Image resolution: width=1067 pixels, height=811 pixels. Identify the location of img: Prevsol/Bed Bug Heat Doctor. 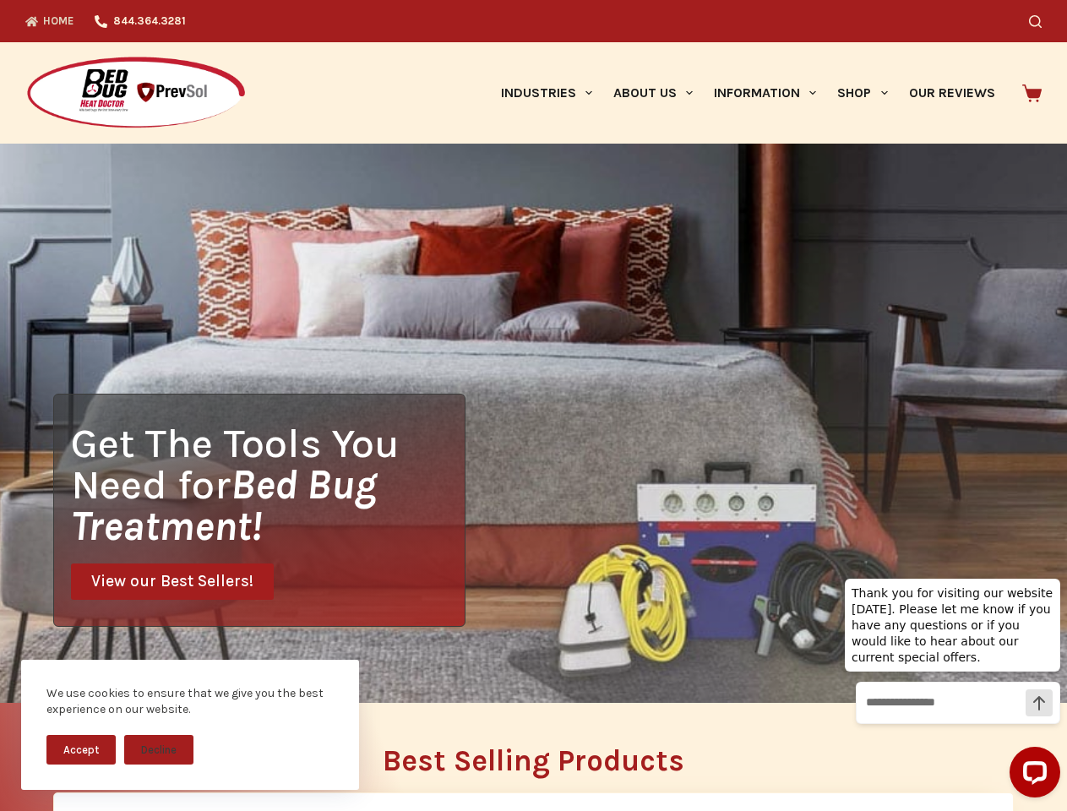
(136, 93).